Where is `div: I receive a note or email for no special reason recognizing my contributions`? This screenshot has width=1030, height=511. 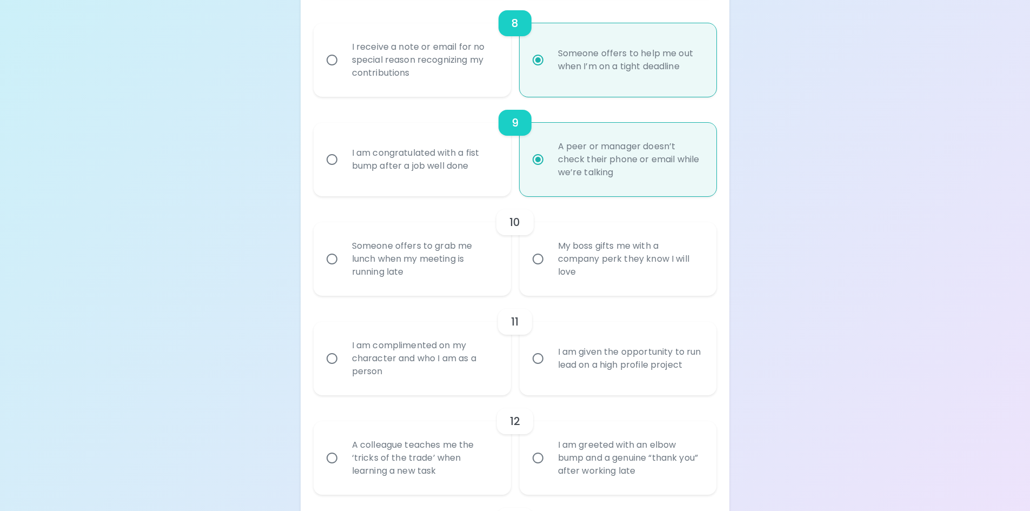 div: I receive a note or email for no special reason recognizing my contributions is located at coordinates (424, 60).